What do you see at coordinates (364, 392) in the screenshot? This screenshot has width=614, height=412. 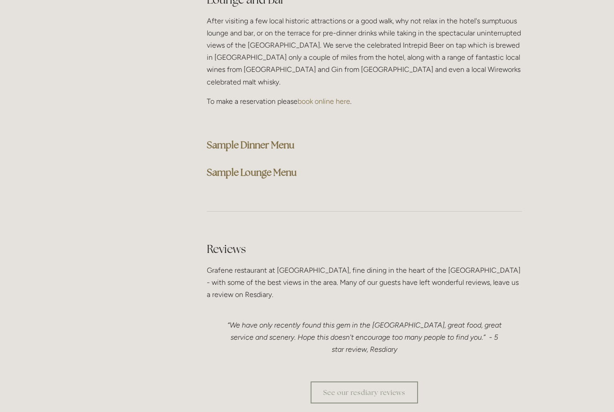 I see `a: See our resdiary reviews` at bounding box center [364, 392].